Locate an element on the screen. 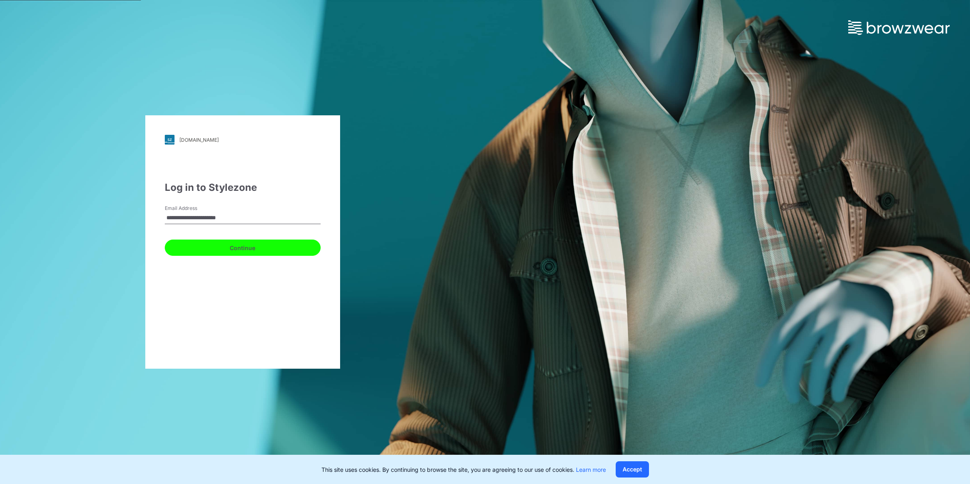 The image size is (970, 484). button: Continue is located at coordinates (243, 247).